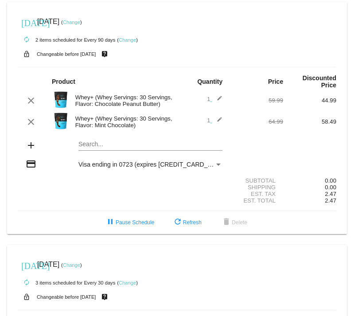  I want to click on strong: Discounted Price, so click(320, 82).